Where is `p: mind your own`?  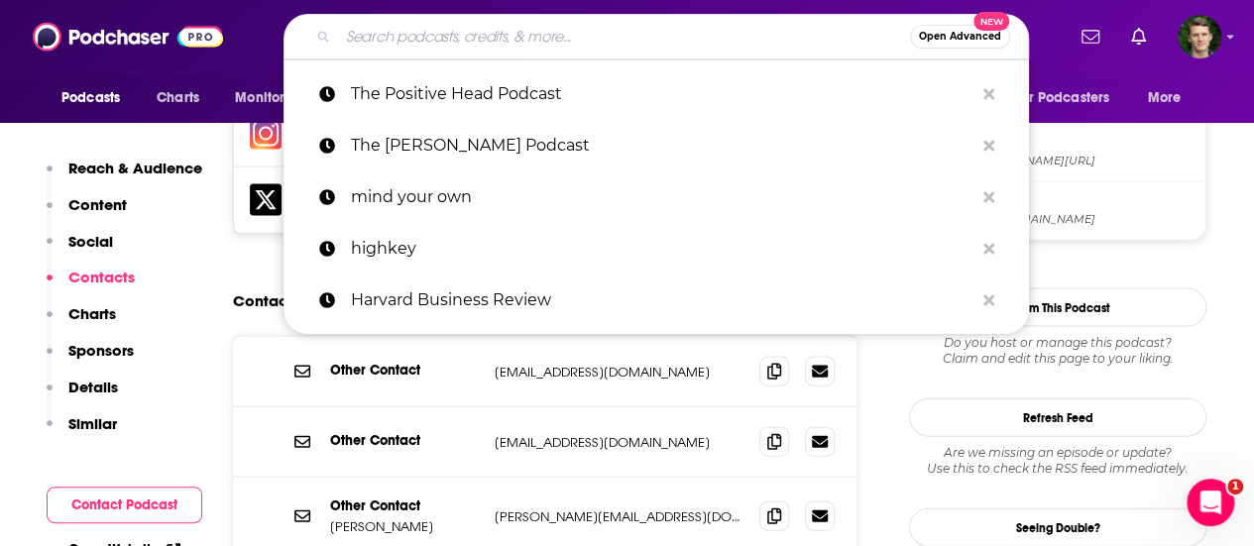
p: mind your own is located at coordinates (662, 197).